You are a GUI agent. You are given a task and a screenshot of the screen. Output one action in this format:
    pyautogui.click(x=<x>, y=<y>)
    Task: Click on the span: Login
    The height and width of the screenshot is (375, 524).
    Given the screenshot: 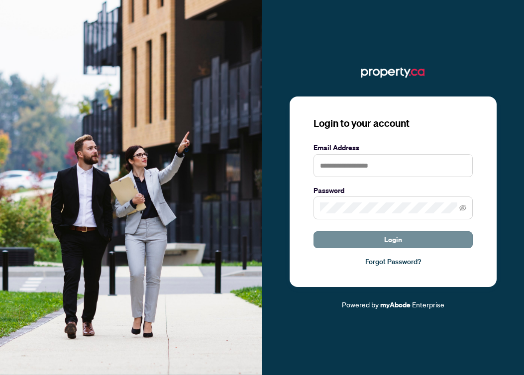 What is the action you would take?
    pyautogui.click(x=393, y=240)
    